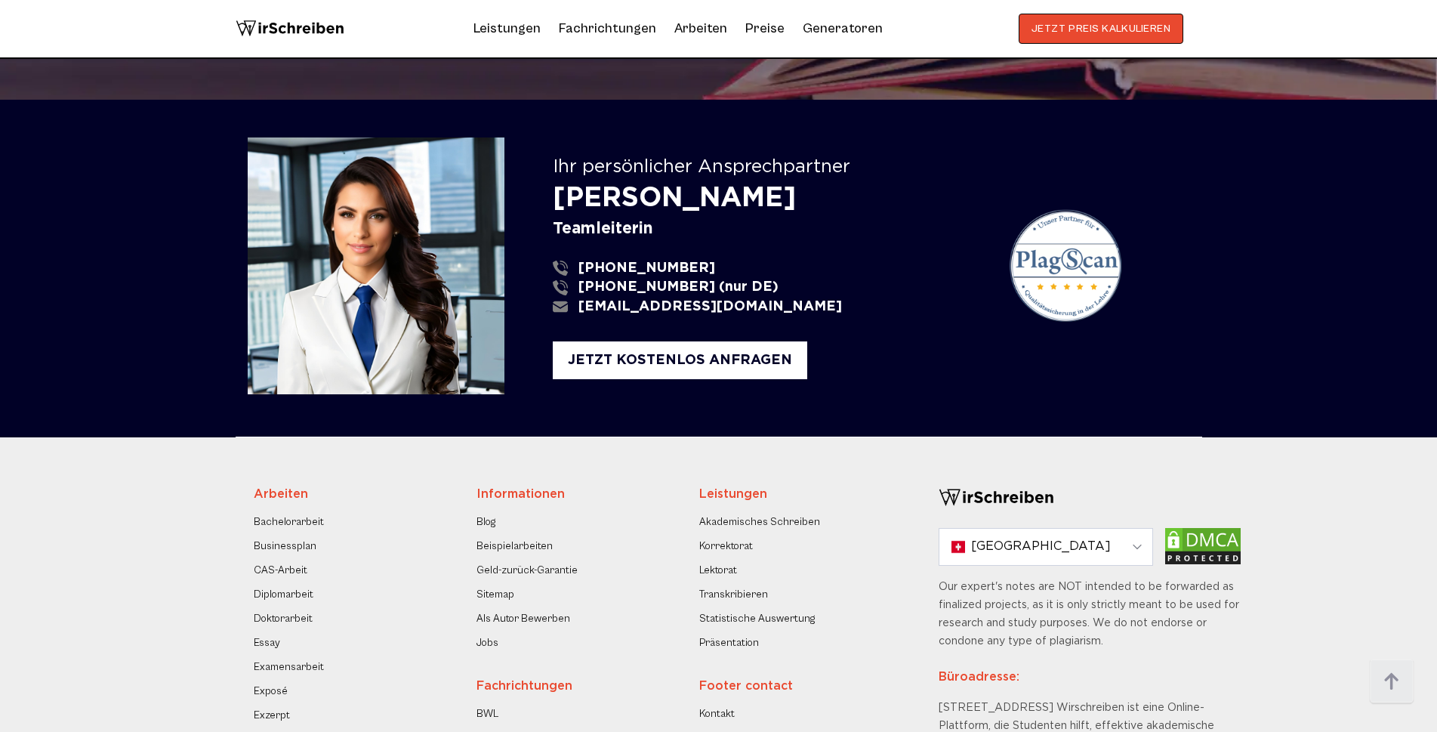 This screenshot has width=1437, height=732. What do you see at coordinates (581, 686) in the screenshot?
I see `div: Fachrichtungen` at bounding box center [581, 686].